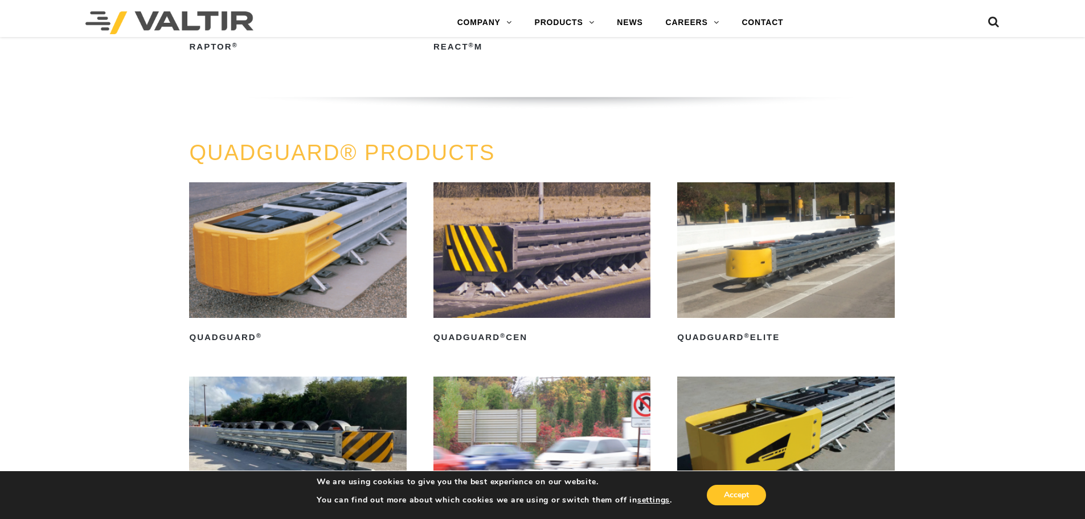 The height and width of the screenshot is (519, 1085). Describe the element at coordinates (542, 47) in the screenshot. I see `h2: REACT M` at that location.